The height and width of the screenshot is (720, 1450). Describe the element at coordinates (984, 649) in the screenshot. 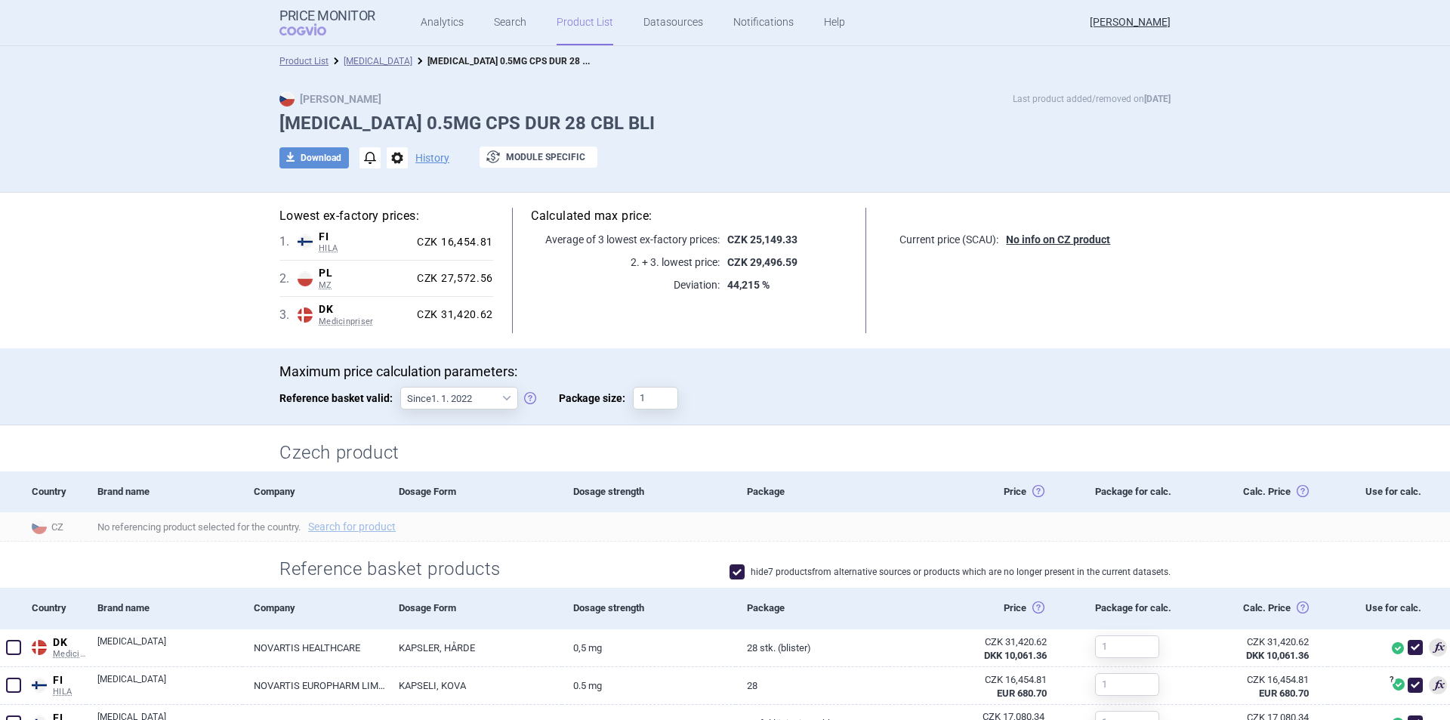

I see `abbr: SP-CAU-010 Dánsko` at that location.